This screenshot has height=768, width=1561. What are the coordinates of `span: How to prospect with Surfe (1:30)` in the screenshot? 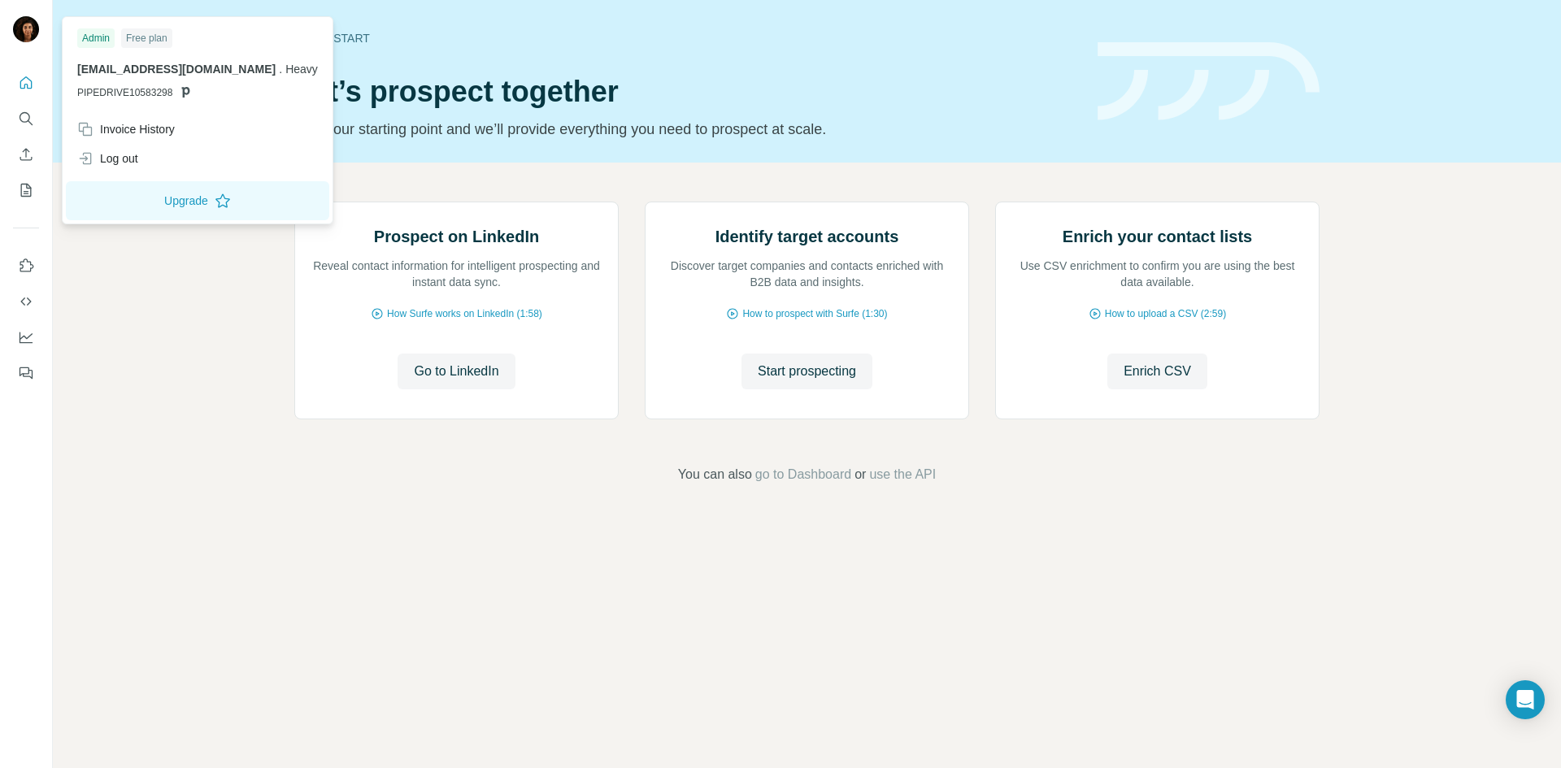 It's located at (815, 314).